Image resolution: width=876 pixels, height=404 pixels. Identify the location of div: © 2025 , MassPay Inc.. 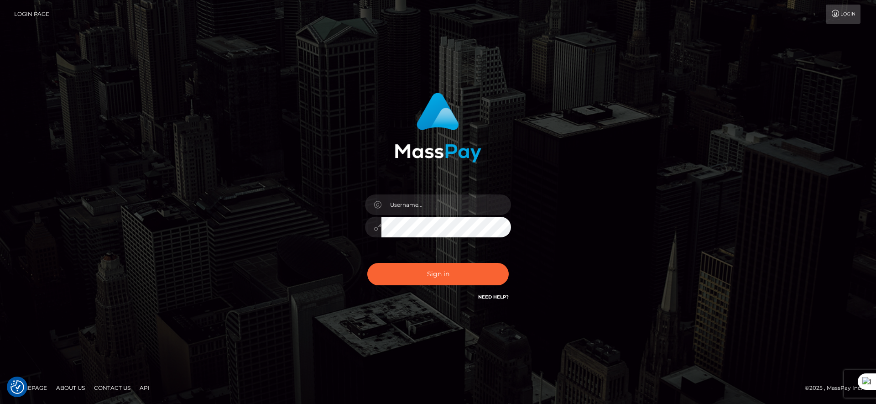
(836, 388).